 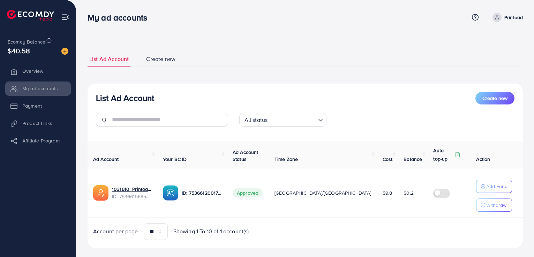 I want to click on div: <span class='underline'>1031610_Printoas_1754755120409</span></br>7536615685464883201, so click(x=132, y=193).